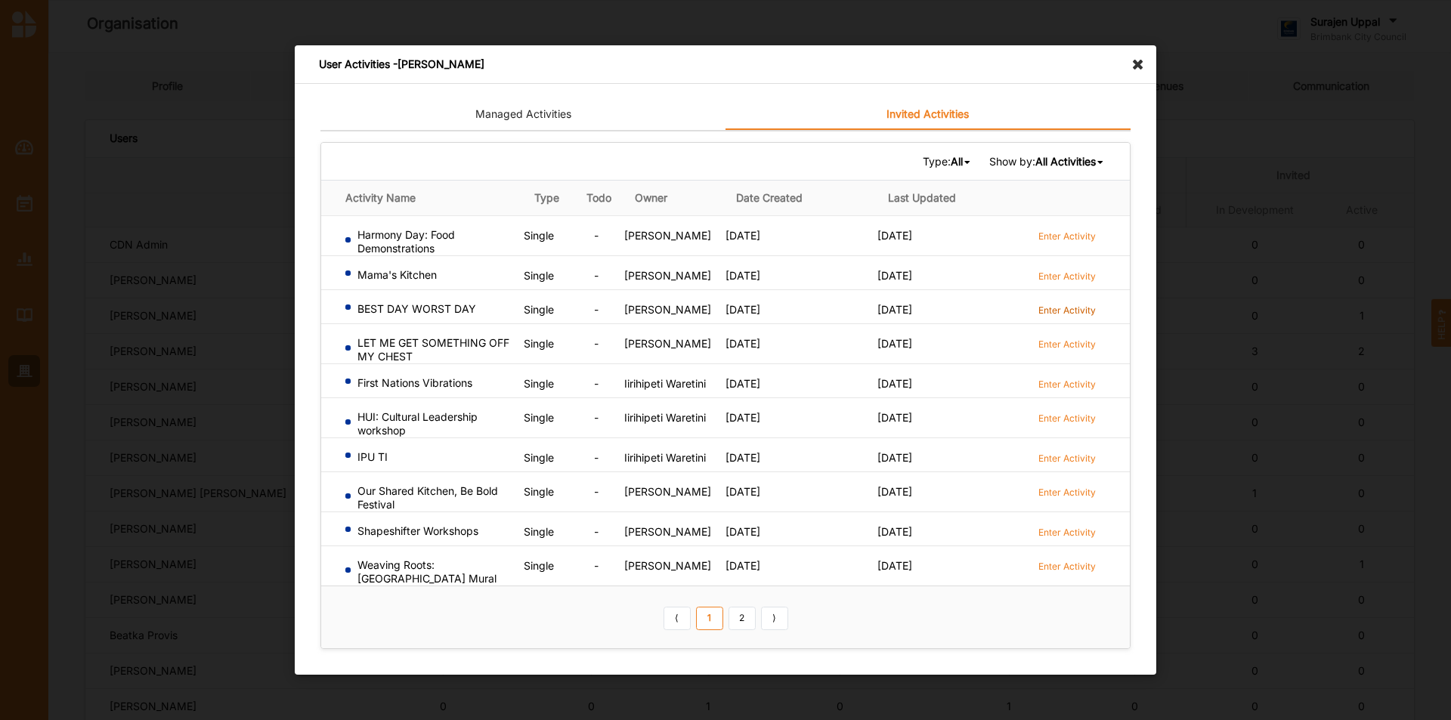 The width and height of the screenshot is (1451, 720). I want to click on b: All, so click(957, 161).